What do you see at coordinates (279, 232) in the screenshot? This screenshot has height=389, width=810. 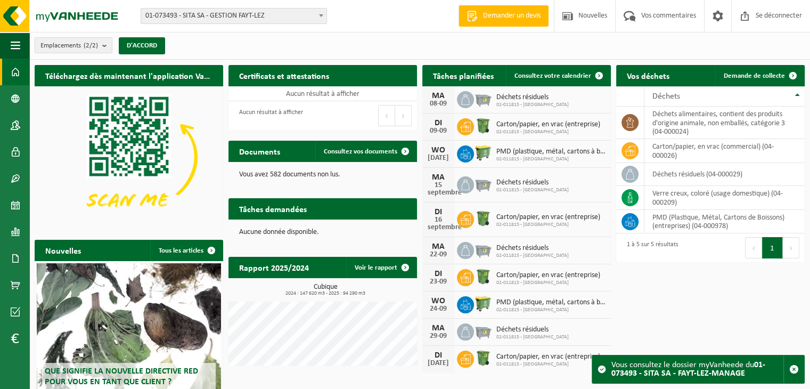 I see `font: Aucune donnée disponible.` at bounding box center [279, 232].